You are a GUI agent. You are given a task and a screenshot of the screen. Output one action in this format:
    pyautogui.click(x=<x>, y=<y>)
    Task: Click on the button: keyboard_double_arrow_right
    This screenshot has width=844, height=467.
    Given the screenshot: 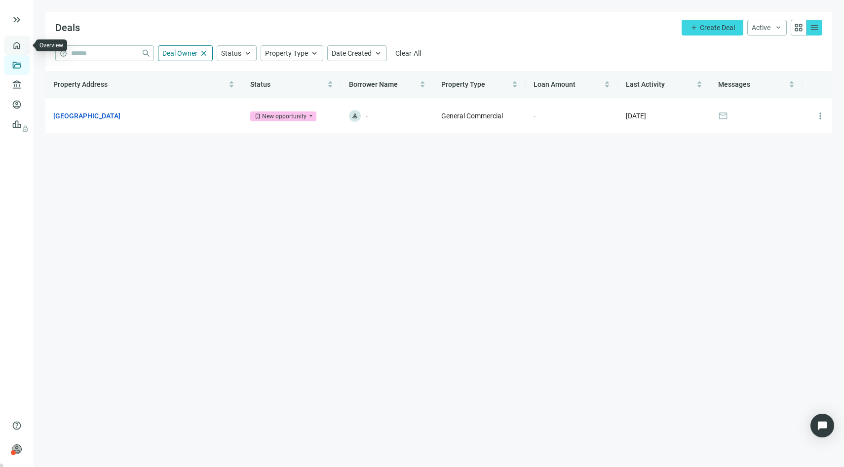 What is the action you would take?
    pyautogui.click(x=17, y=20)
    